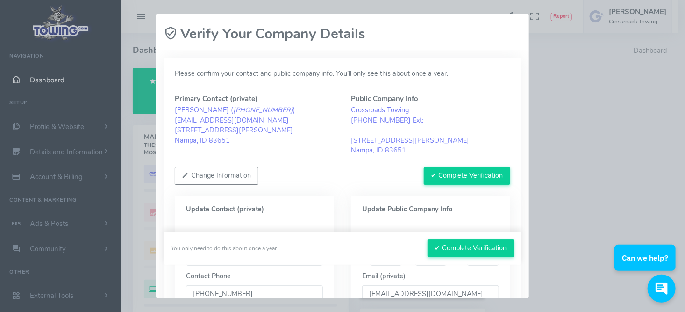 This screenshot has width=685, height=312. What do you see at coordinates (224, 248) in the screenshot?
I see `div: You only need to do this about once a year.` at bounding box center [224, 248].